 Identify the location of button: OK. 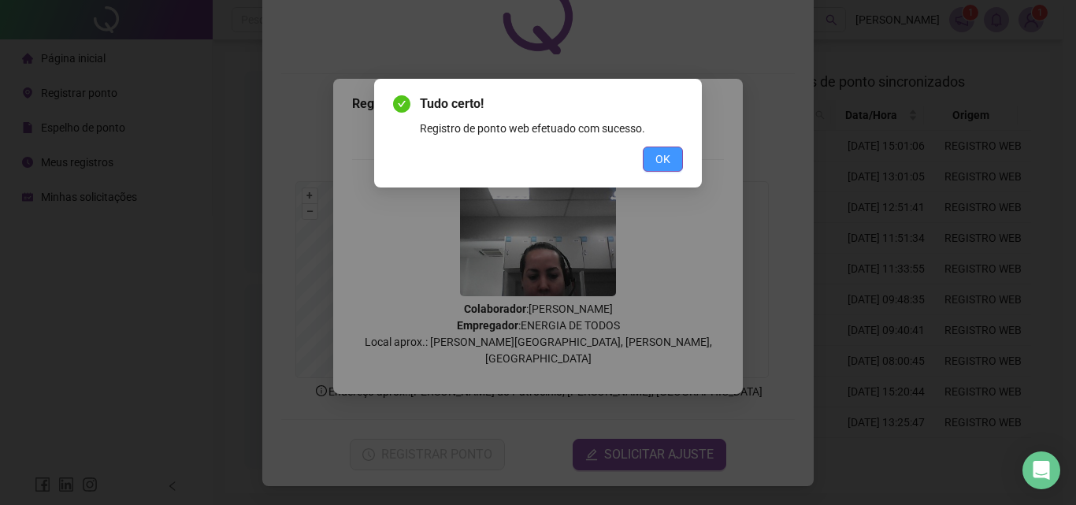
(663, 159).